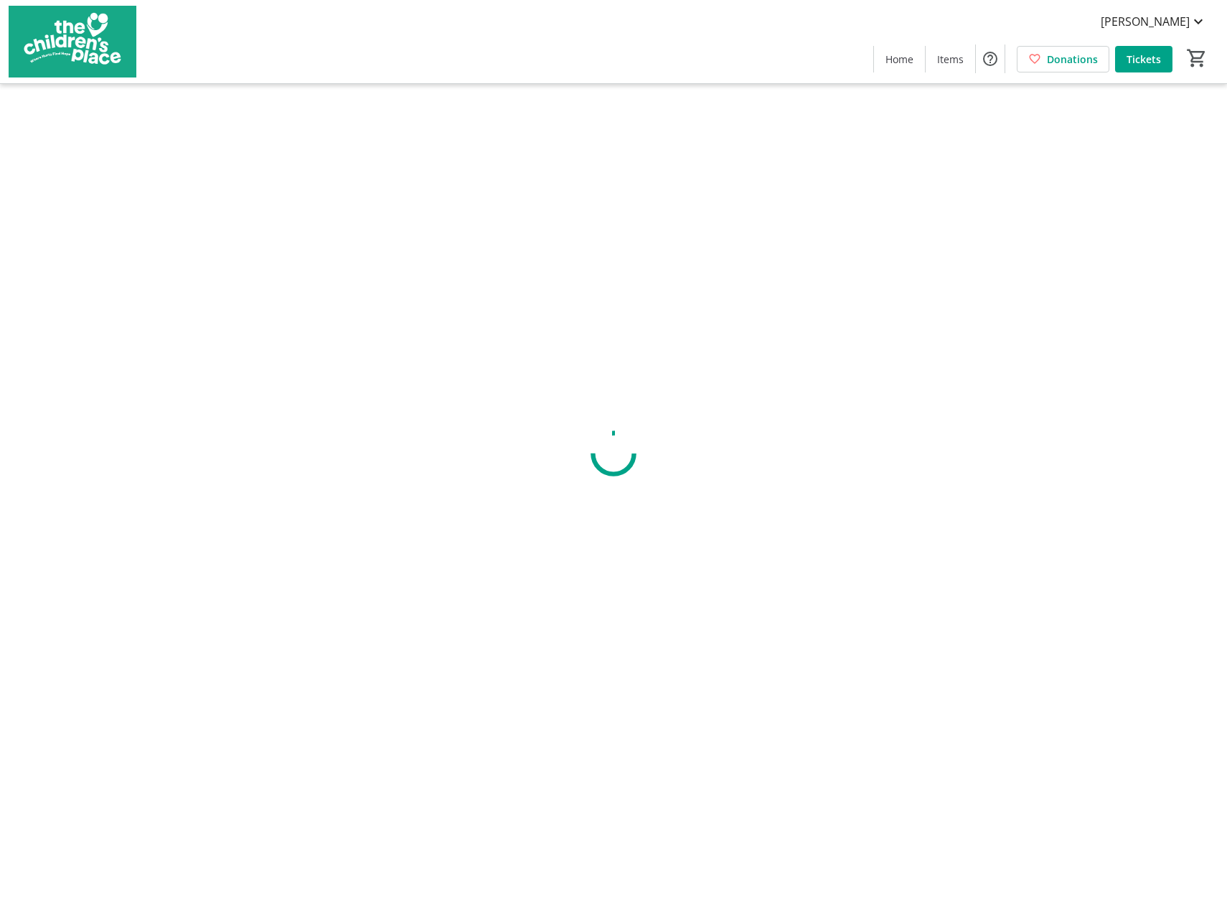  What do you see at coordinates (899, 59) in the screenshot?
I see `span: Home` at bounding box center [899, 59].